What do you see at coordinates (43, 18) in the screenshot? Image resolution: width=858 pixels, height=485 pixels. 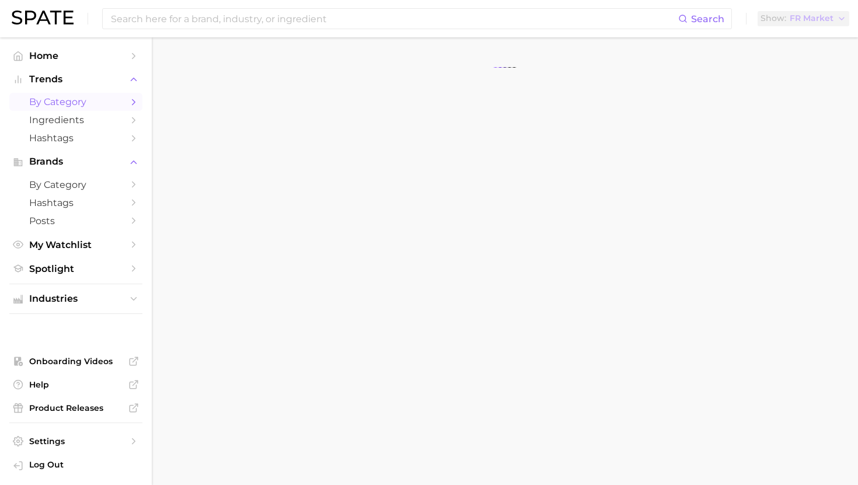 I see `img: SPATE` at bounding box center [43, 18].